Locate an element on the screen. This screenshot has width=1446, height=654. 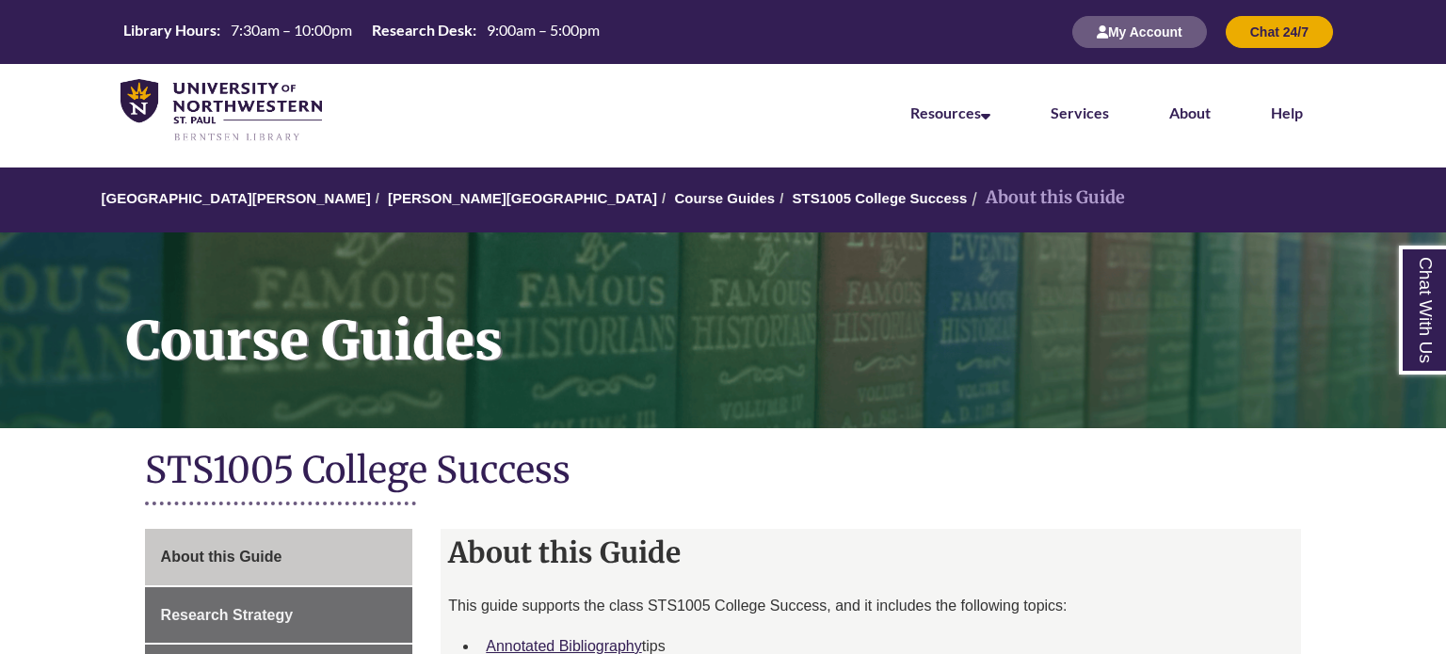
button: Chat 24/7 is located at coordinates (1280, 32).